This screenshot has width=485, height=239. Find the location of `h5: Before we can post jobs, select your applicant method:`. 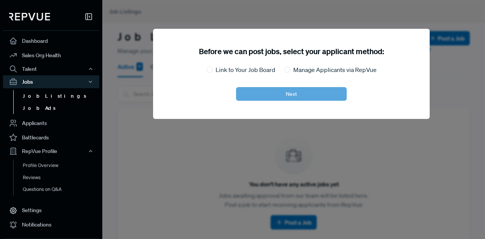

h5: Before we can post jobs, select your applicant method: is located at coordinates (291, 52).